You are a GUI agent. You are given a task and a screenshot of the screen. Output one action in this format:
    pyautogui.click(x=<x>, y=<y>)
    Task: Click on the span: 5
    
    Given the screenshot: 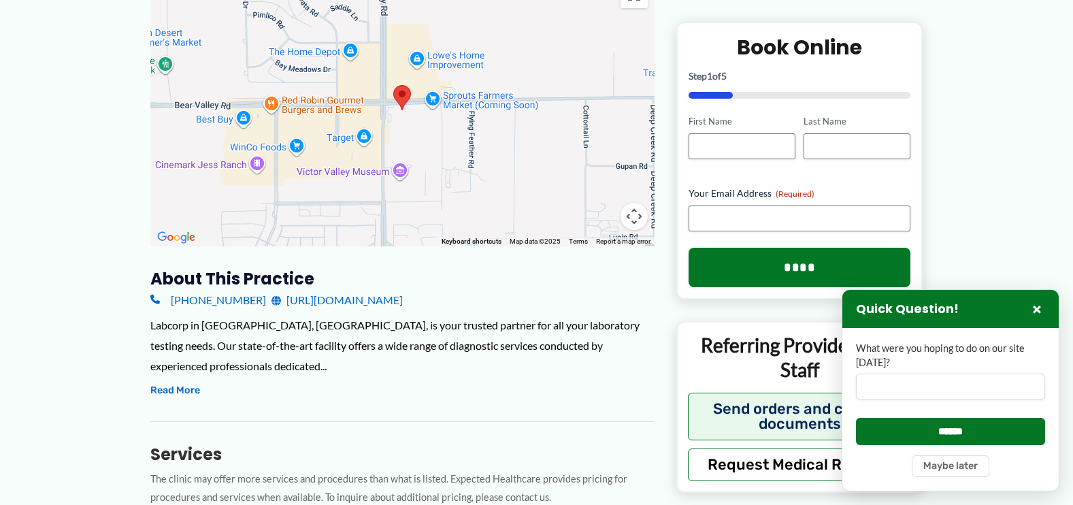 What is the action you would take?
    pyautogui.click(x=724, y=75)
    